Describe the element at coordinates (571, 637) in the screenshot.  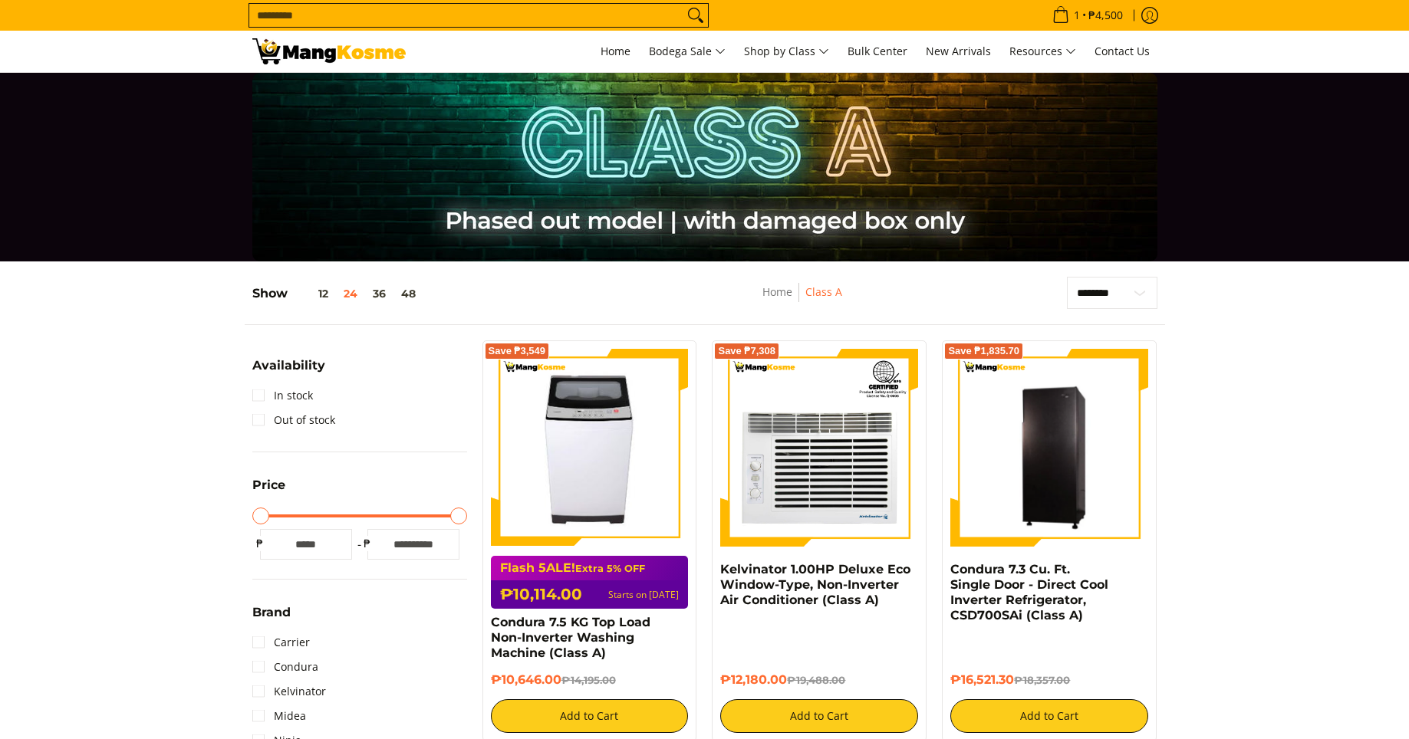
I see `a: Condura 7.5 KG Top Load Non-Inverter Washing Machine (Class A)` at that location.